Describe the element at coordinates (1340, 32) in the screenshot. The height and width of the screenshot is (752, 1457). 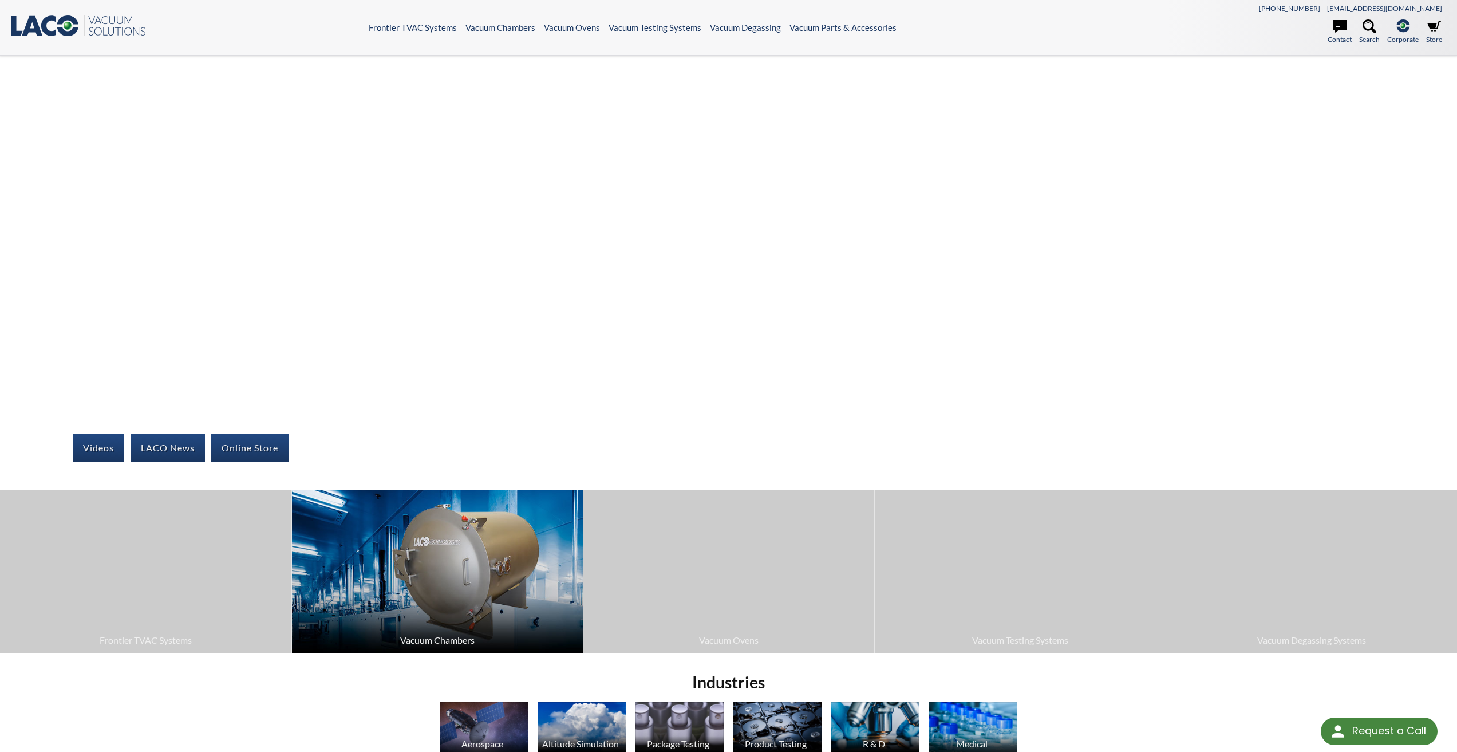
I see `a: Contact` at that location.